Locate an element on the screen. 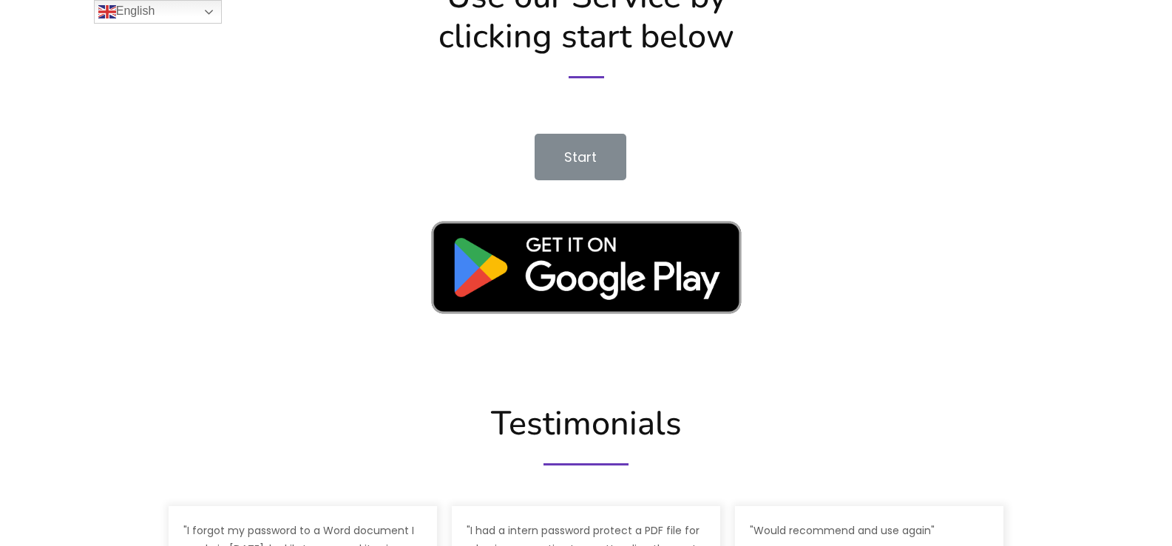  h2: Testimonials is located at coordinates (586, 424).